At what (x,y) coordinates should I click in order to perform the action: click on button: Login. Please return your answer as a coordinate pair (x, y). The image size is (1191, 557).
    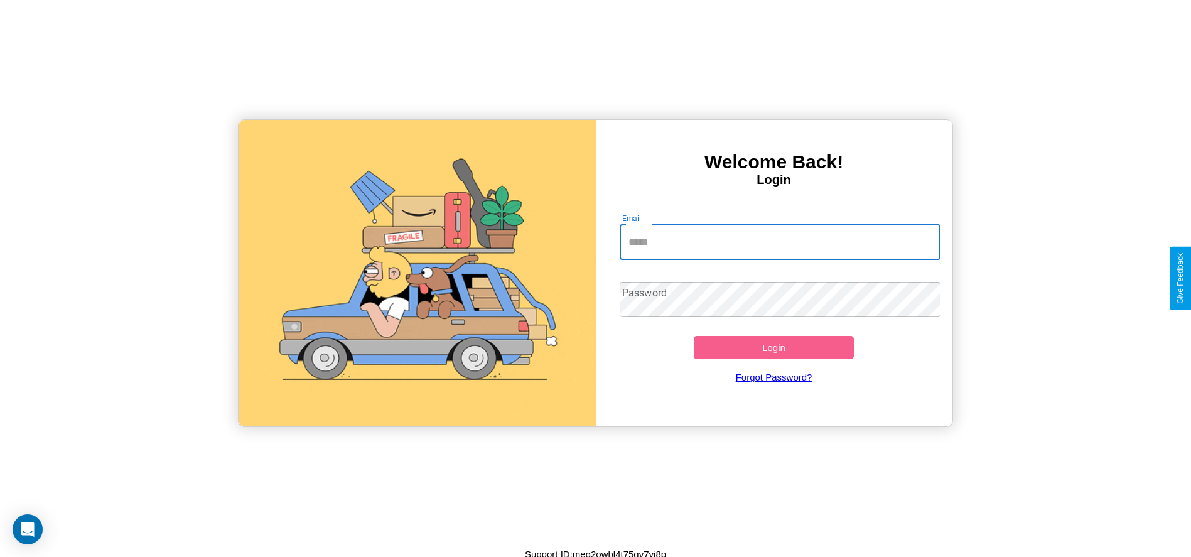
    Looking at the image, I should click on (774, 347).